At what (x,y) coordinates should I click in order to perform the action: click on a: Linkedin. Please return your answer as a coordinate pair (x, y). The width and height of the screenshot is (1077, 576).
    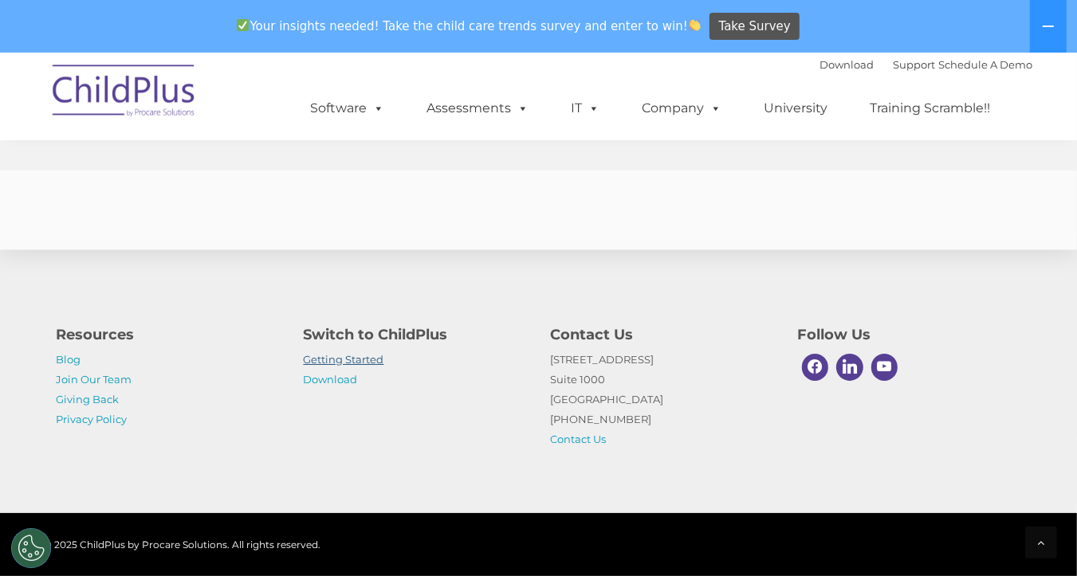
    Looking at the image, I should click on (850, 368).